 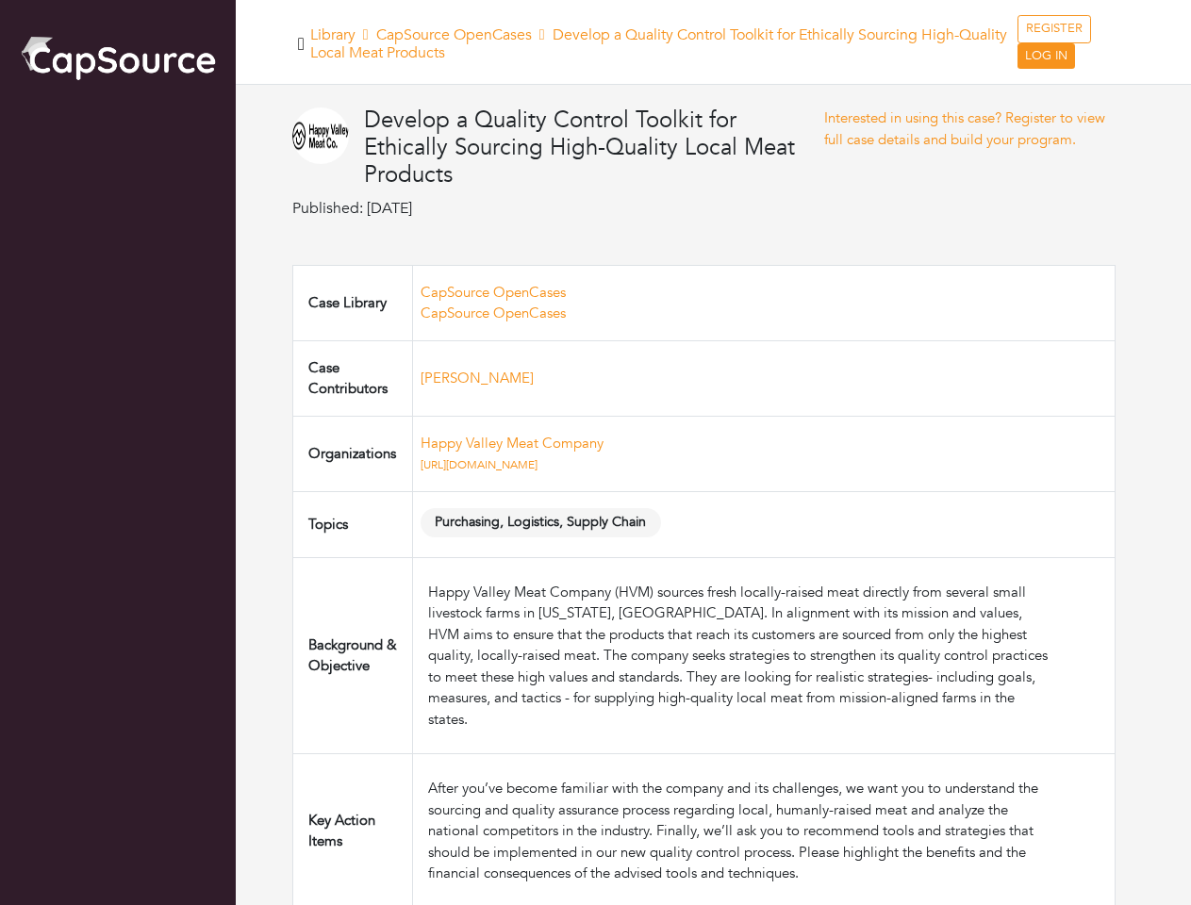 I want to click on td: Case Contributors, so click(x=353, y=378).